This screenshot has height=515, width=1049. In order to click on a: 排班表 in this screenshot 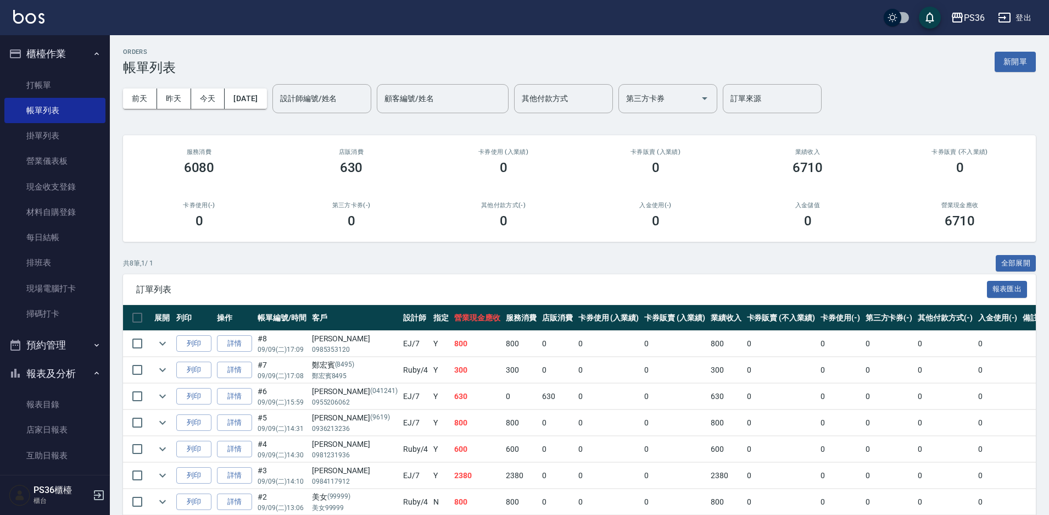, I will do `click(55, 263)`.